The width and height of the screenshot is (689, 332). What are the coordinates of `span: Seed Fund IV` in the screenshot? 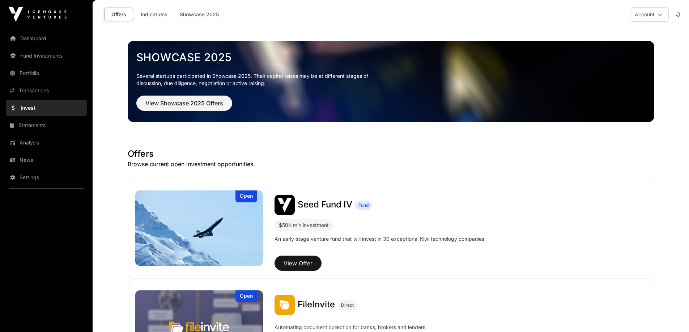 It's located at (325, 204).